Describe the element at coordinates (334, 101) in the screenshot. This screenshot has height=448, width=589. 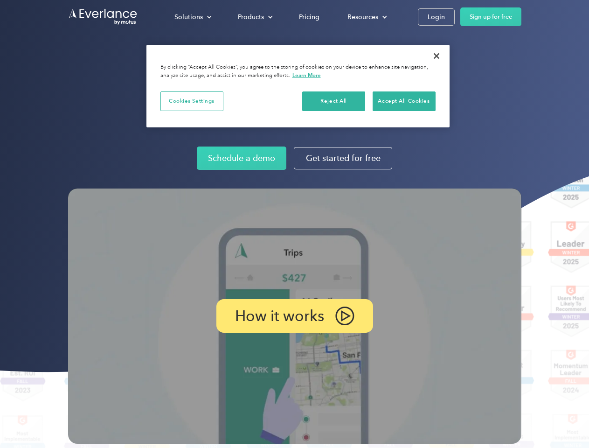
I see `button: Reject All` at that location.